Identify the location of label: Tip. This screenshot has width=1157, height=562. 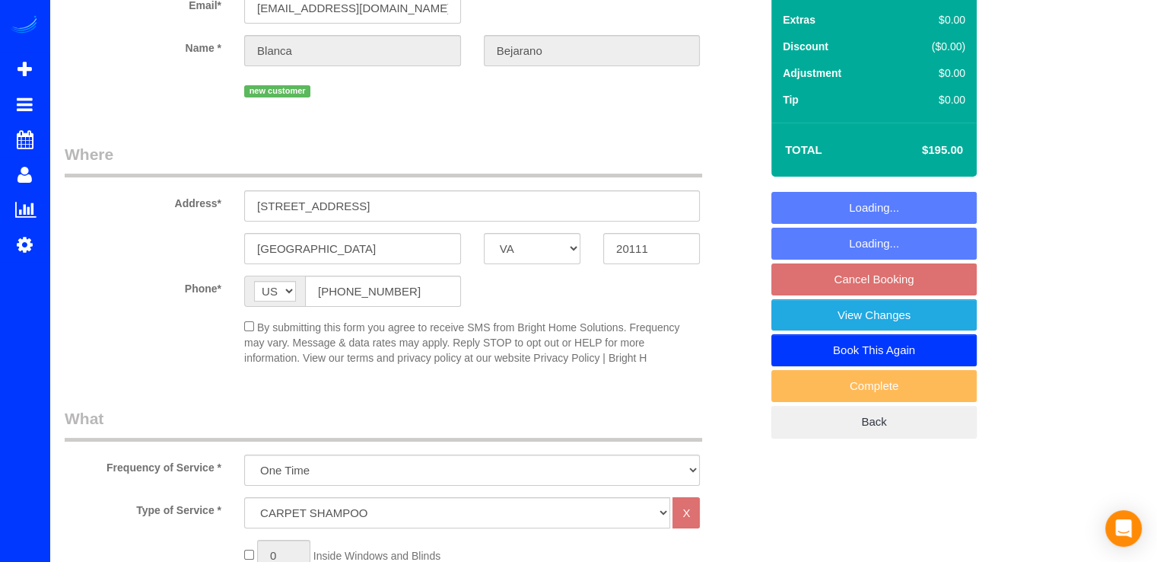
(791, 100).